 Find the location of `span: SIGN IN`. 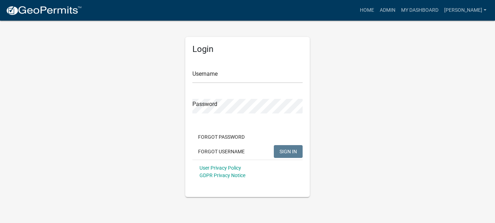

span: SIGN IN is located at coordinates (288, 151).